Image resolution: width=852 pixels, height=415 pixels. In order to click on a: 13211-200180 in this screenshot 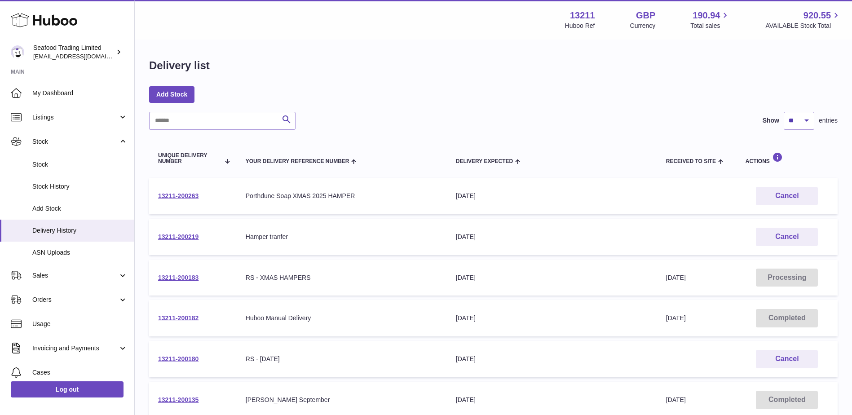, I will do `click(178, 359)`.